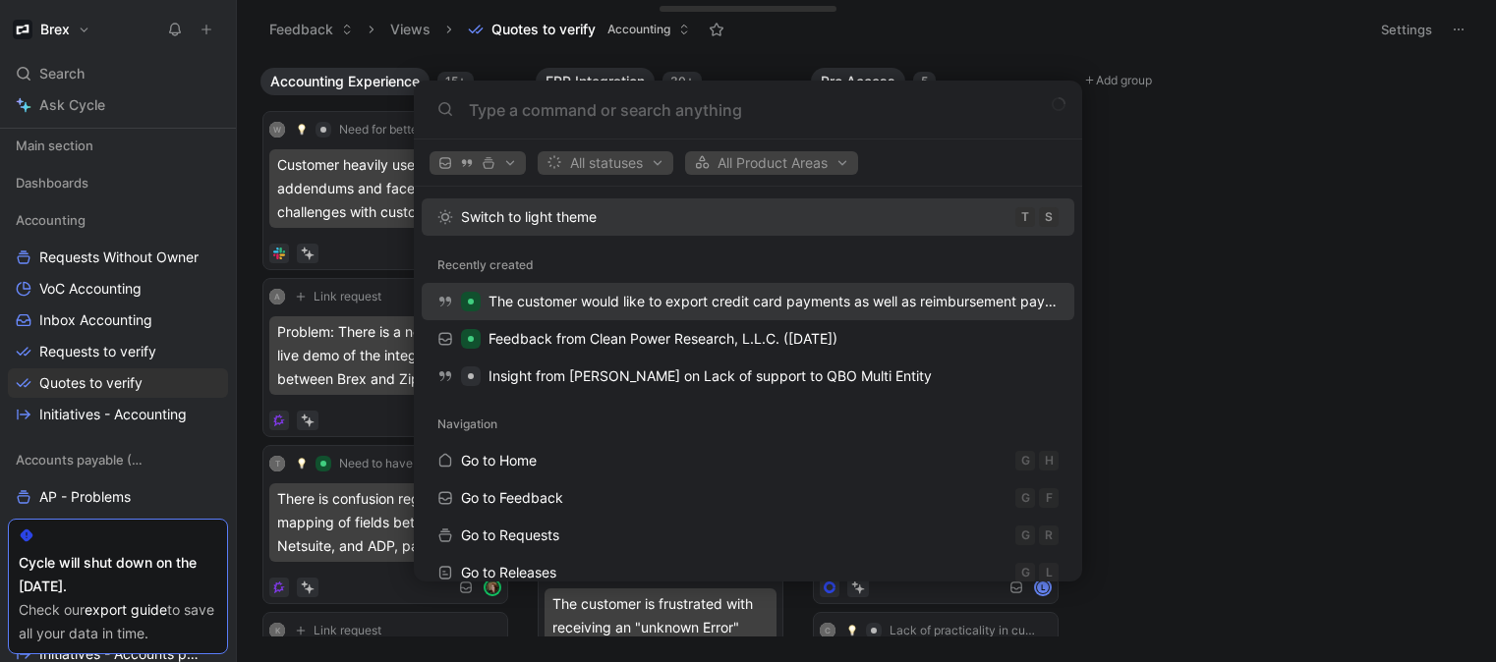  What do you see at coordinates (748, 217) in the screenshot?
I see `button: Switch to light themeTS` at bounding box center [748, 217].